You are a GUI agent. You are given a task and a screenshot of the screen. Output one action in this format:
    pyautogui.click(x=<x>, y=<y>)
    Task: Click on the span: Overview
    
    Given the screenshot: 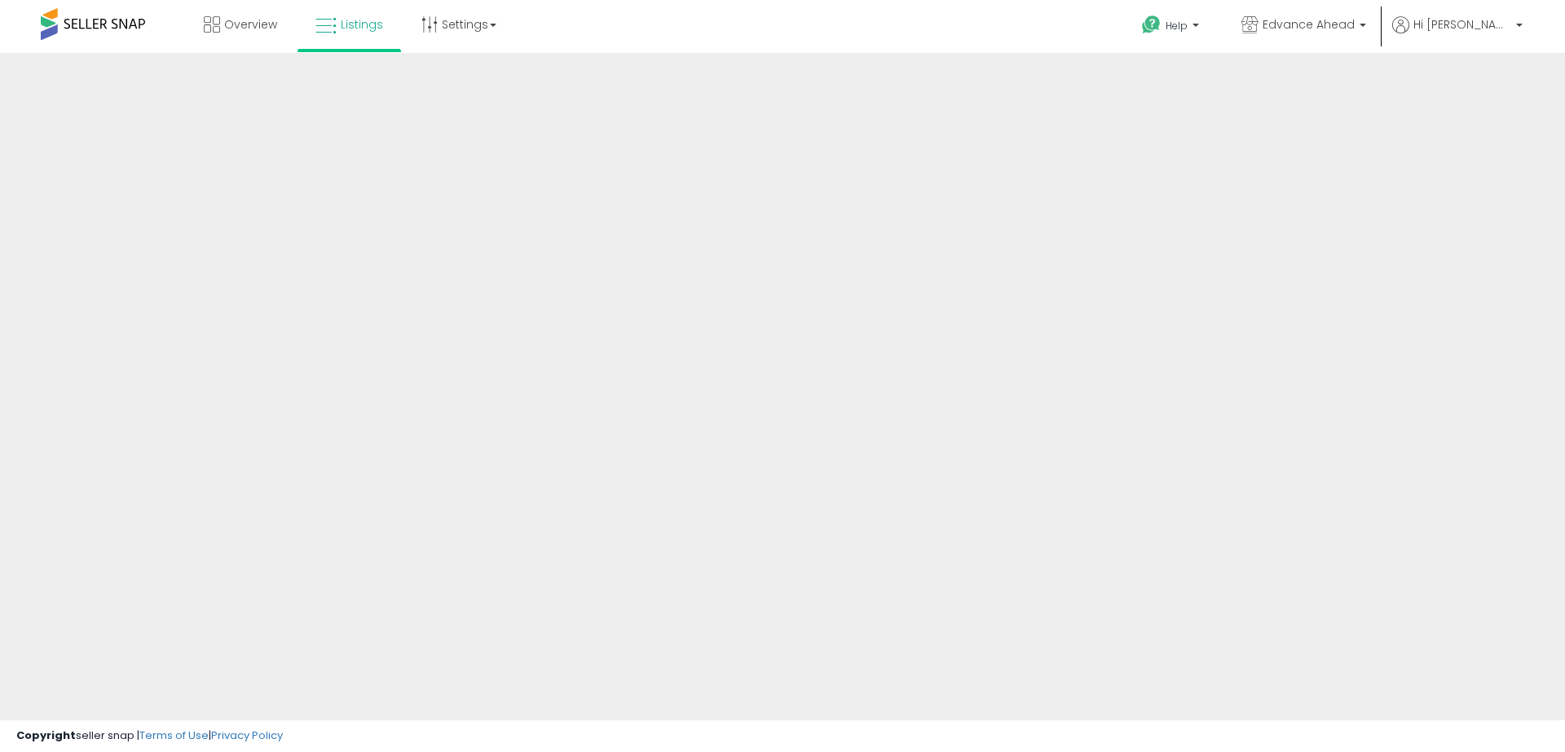 What is the action you would take?
    pyautogui.click(x=250, y=24)
    